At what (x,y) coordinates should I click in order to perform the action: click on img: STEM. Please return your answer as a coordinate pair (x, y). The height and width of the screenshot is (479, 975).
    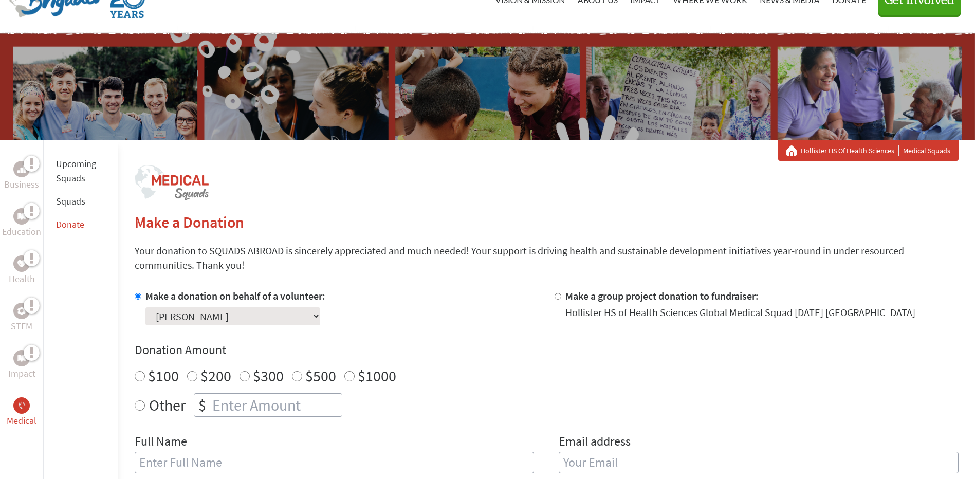
    Looking at the image, I should click on (22, 311).